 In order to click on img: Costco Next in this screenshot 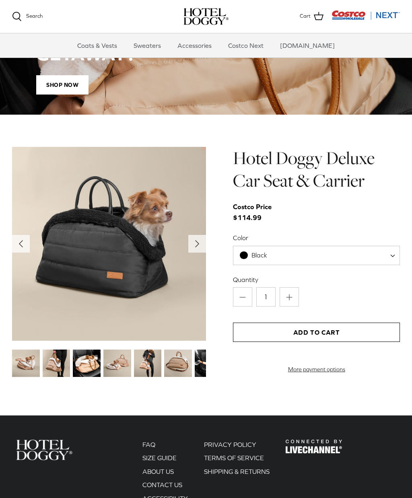, I will do `click(366, 15)`.